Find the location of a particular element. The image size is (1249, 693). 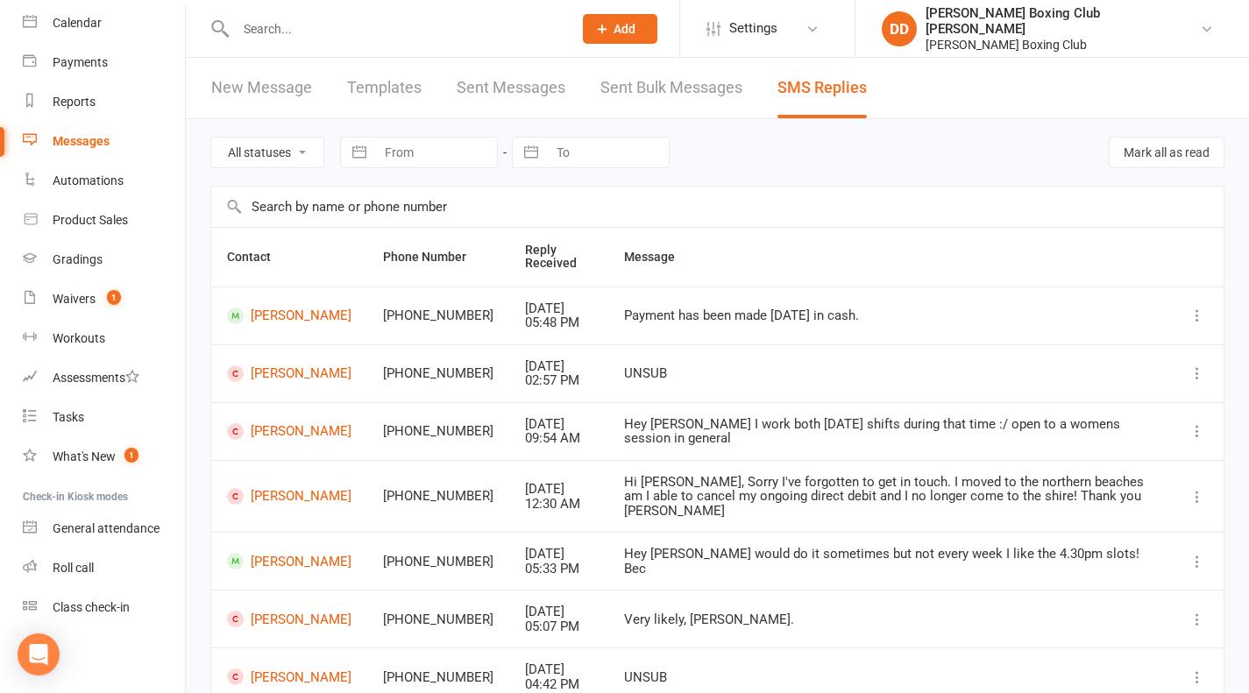

a: Templates is located at coordinates (384, 88).